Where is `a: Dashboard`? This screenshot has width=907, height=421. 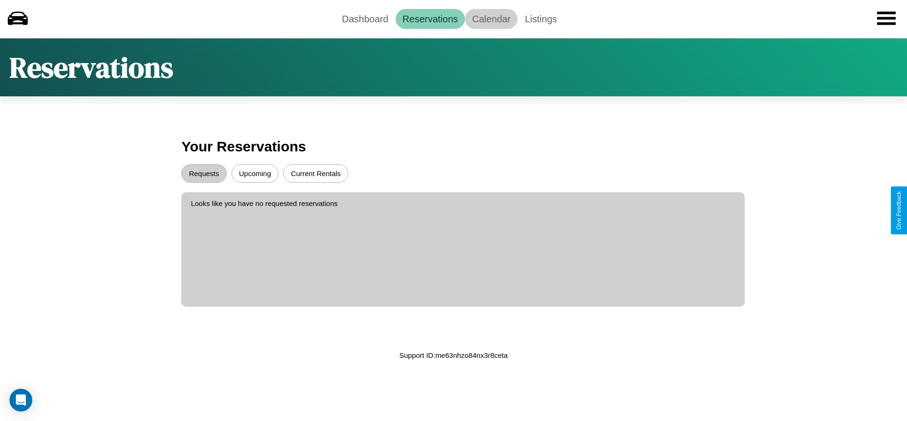
a: Dashboard is located at coordinates (365, 19).